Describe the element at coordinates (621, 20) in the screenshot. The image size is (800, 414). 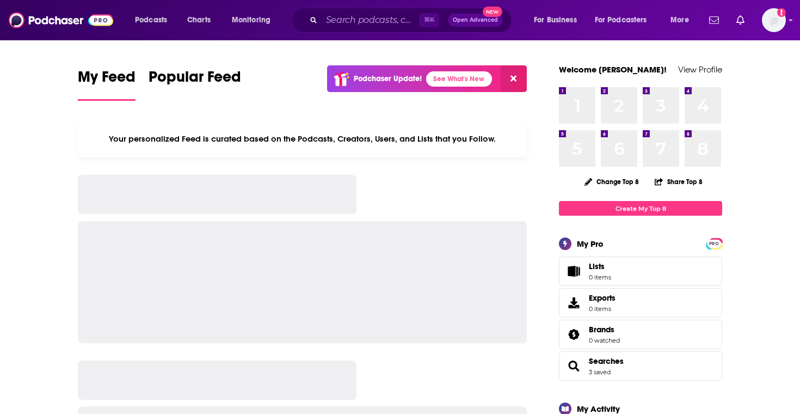
I see `span: For Podcasters` at that location.